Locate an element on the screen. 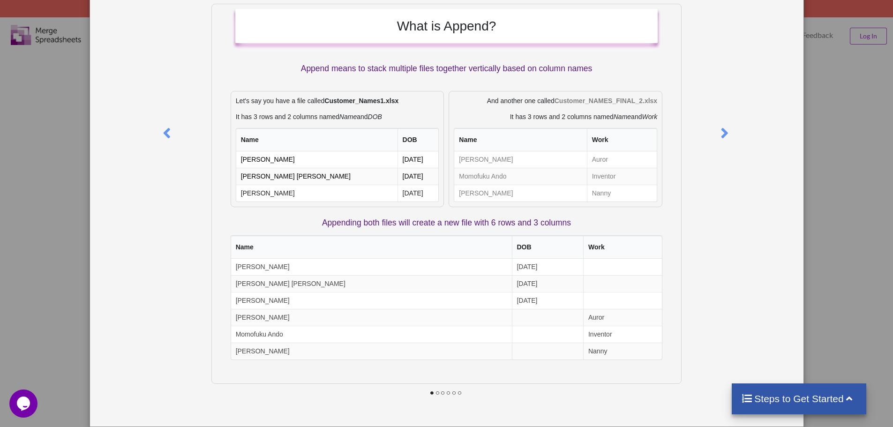 This screenshot has width=893, height=427. h4: Steps to Get Started is located at coordinates (799, 399).